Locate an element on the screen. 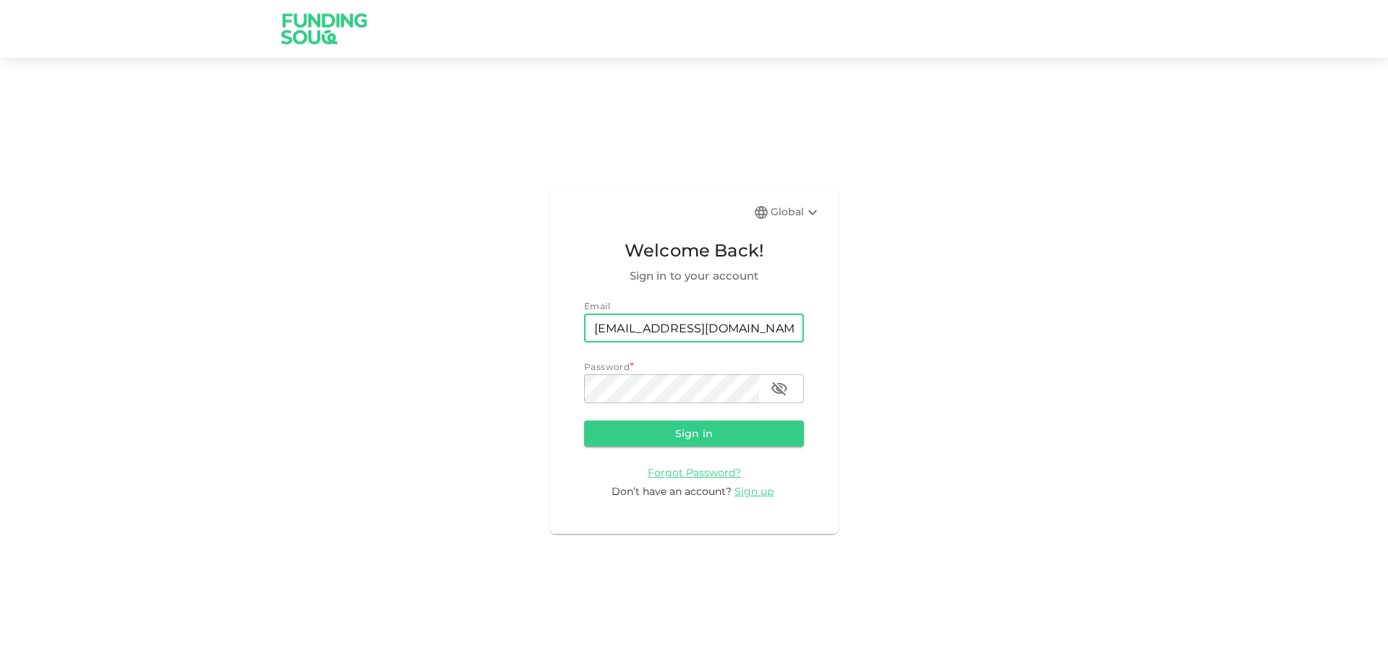 The width and height of the screenshot is (1388, 664). input: email is located at coordinates (694, 328).